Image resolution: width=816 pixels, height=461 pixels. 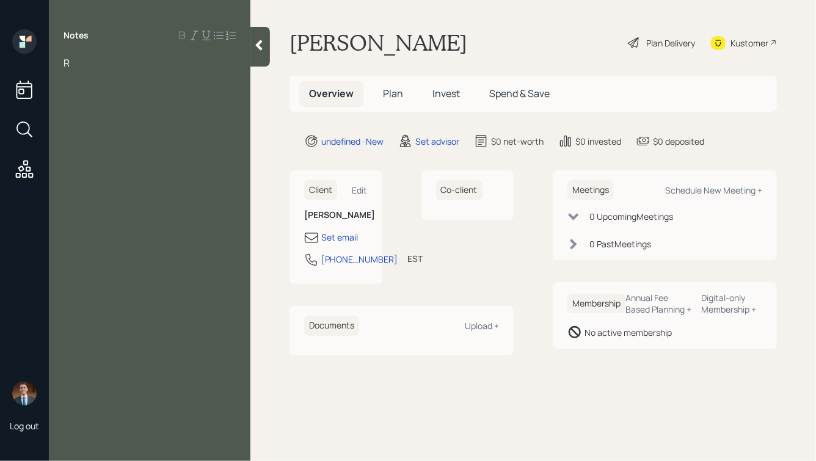 What do you see at coordinates (596, 304) in the screenshot?
I see `h6: Membership` at bounding box center [596, 304].